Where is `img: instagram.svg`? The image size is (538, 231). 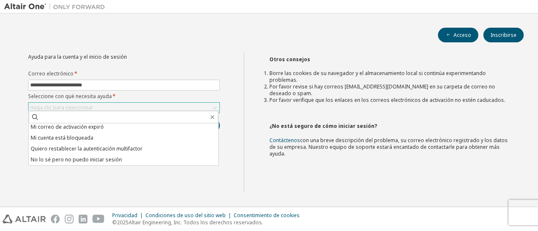 img: instagram.svg is located at coordinates (69, 219).